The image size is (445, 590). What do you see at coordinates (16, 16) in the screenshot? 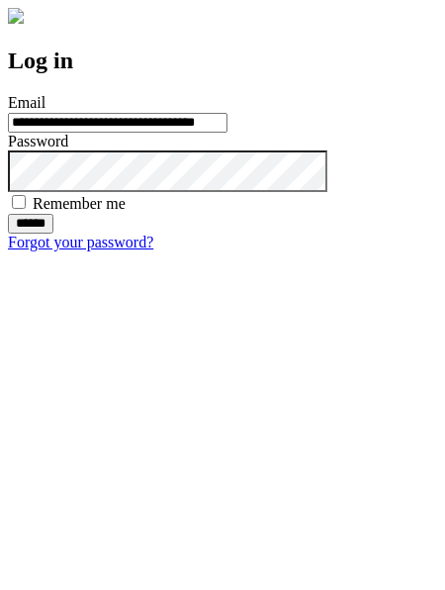
I see `img: logo-4e3dc11c47720685a147b03b5a06dd966a58ff35d612b21f08c02c0306f2b779.png` at bounding box center [16, 16].